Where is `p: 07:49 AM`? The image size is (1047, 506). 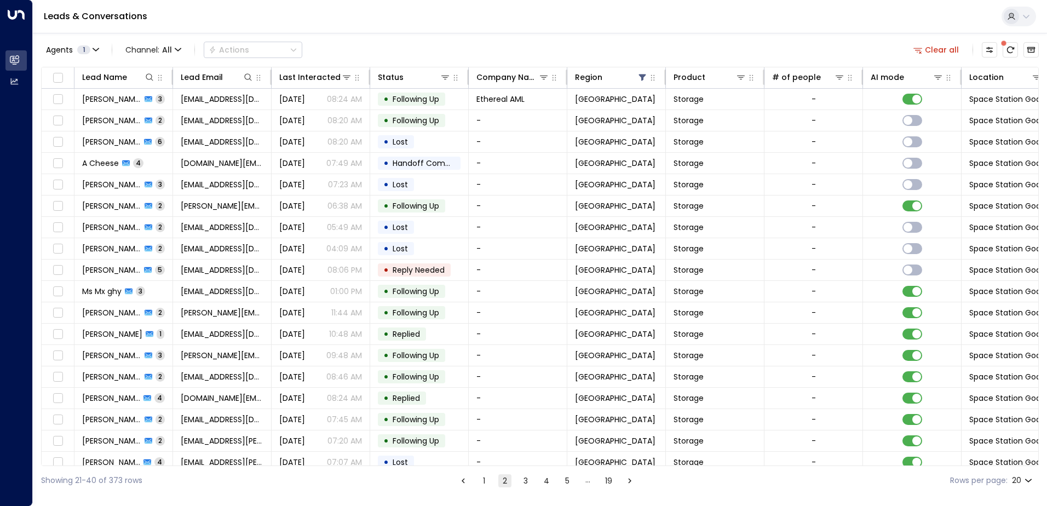
p: 07:49 AM is located at coordinates (344, 163).